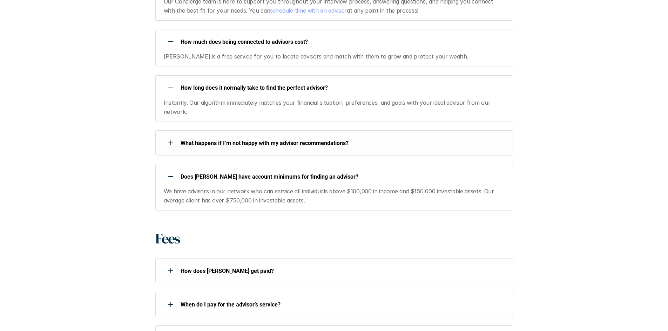 Image resolution: width=668 pixels, height=331 pixels. I want to click on p: How long does it normally take to find the perfect advisor?, so click(342, 88).